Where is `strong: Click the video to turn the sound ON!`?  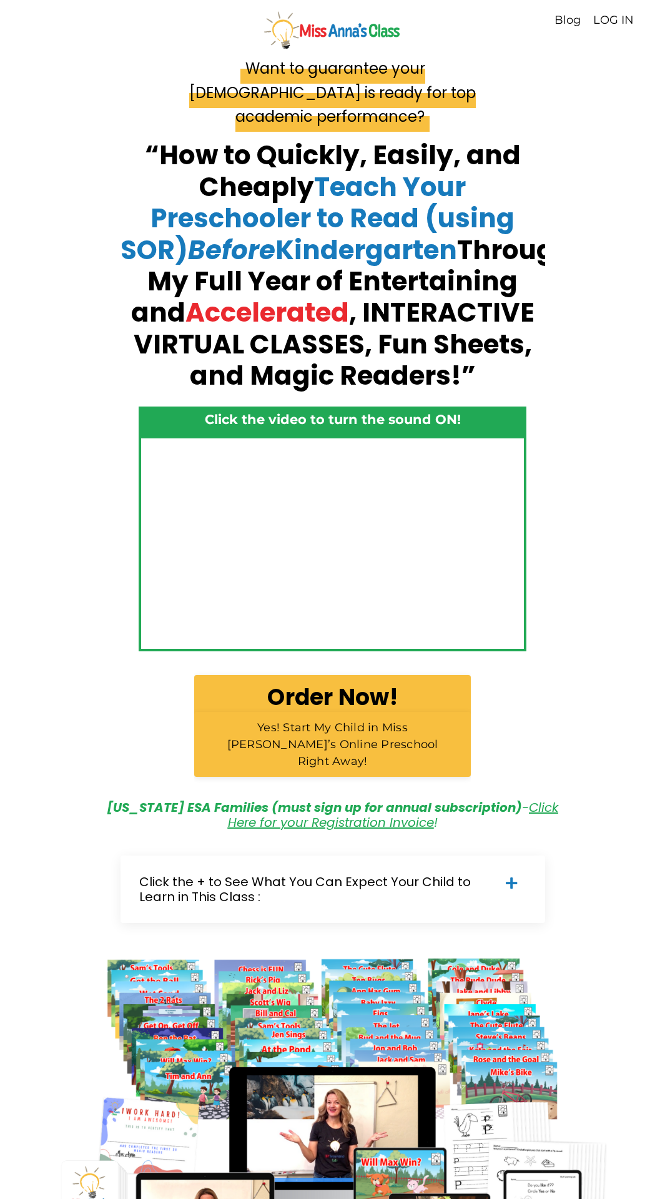
strong: Click the video to turn the sound ON! is located at coordinates (333, 419).